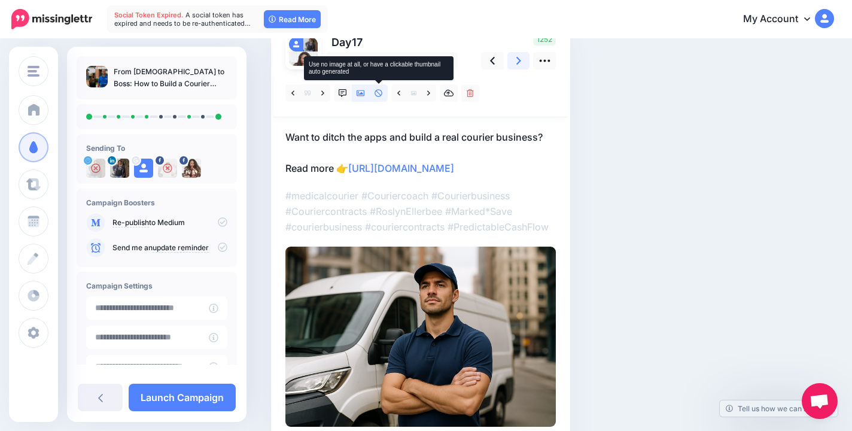 The height and width of the screenshot is (431, 852). Describe the element at coordinates (157, 148) in the screenshot. I see `h4: Sending To` at that location.